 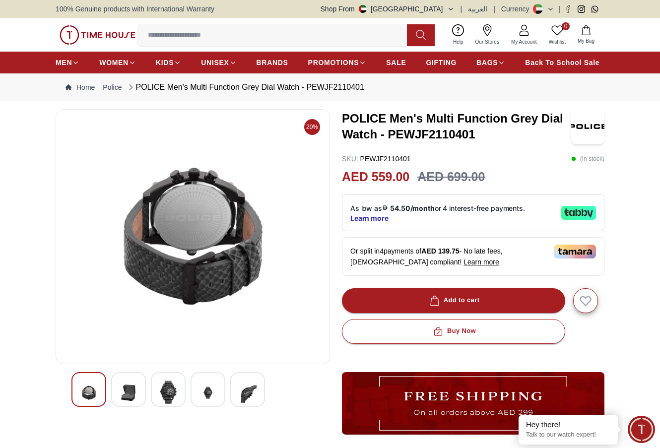 I want to click on a: KIDS, so click(x=168, y=63).